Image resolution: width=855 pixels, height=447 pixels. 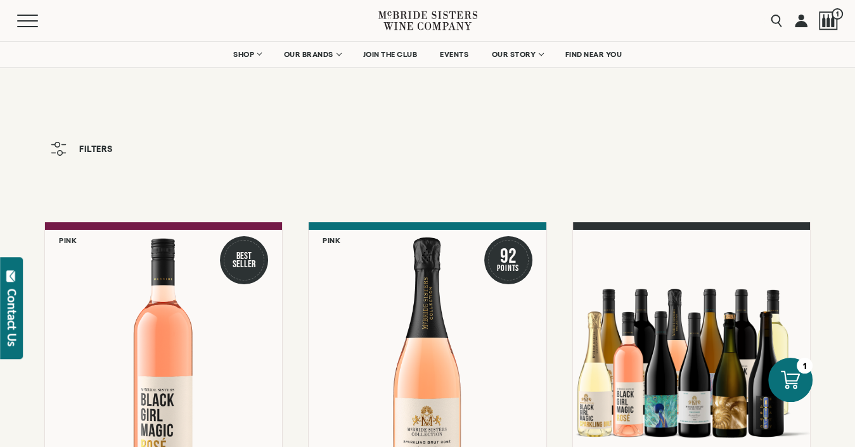 I want to click on a: FIND NEAR YOU, so click(x=594, y=55).